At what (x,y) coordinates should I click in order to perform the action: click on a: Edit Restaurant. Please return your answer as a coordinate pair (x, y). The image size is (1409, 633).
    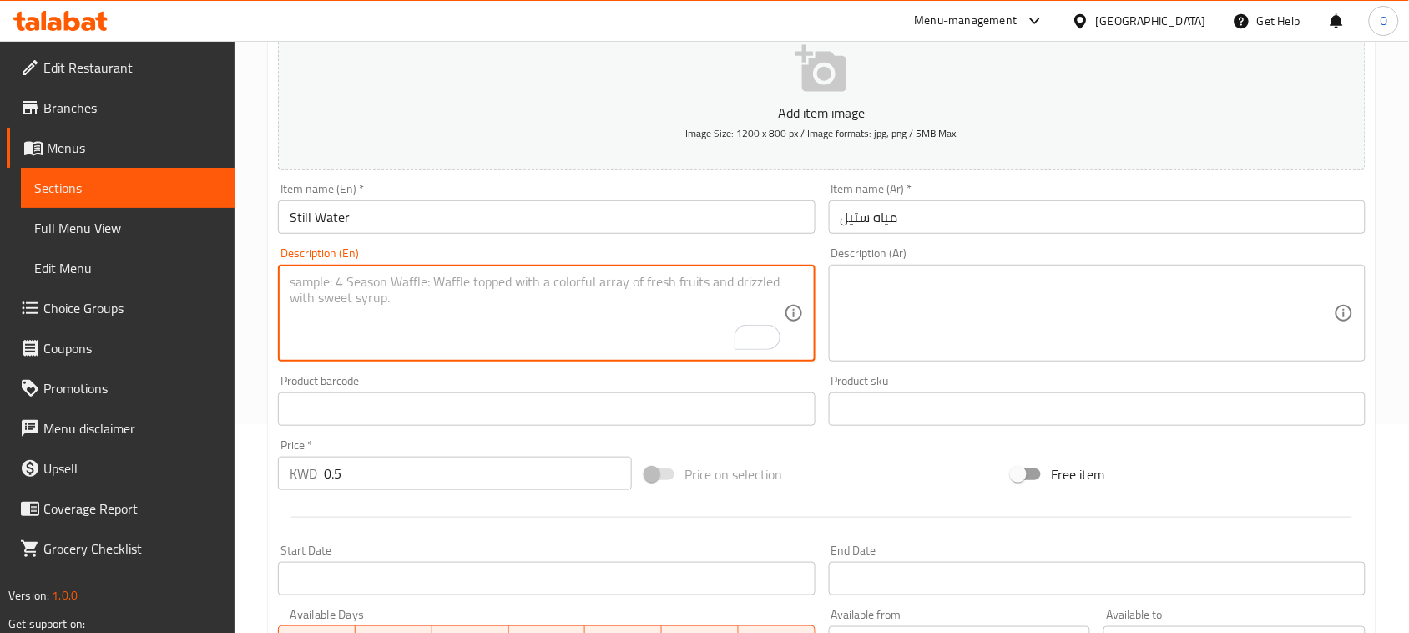
    Looking at the image, I should click on (121, 68).